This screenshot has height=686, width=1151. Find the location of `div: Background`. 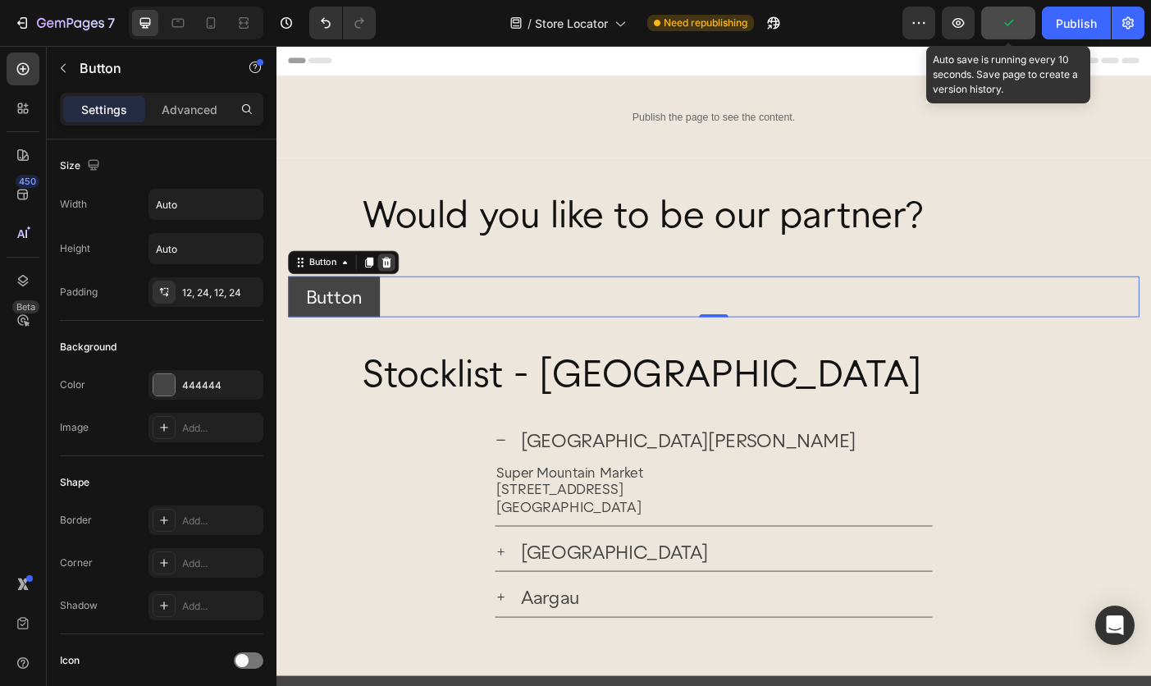

div: Background is located at coordinates (88, 347).